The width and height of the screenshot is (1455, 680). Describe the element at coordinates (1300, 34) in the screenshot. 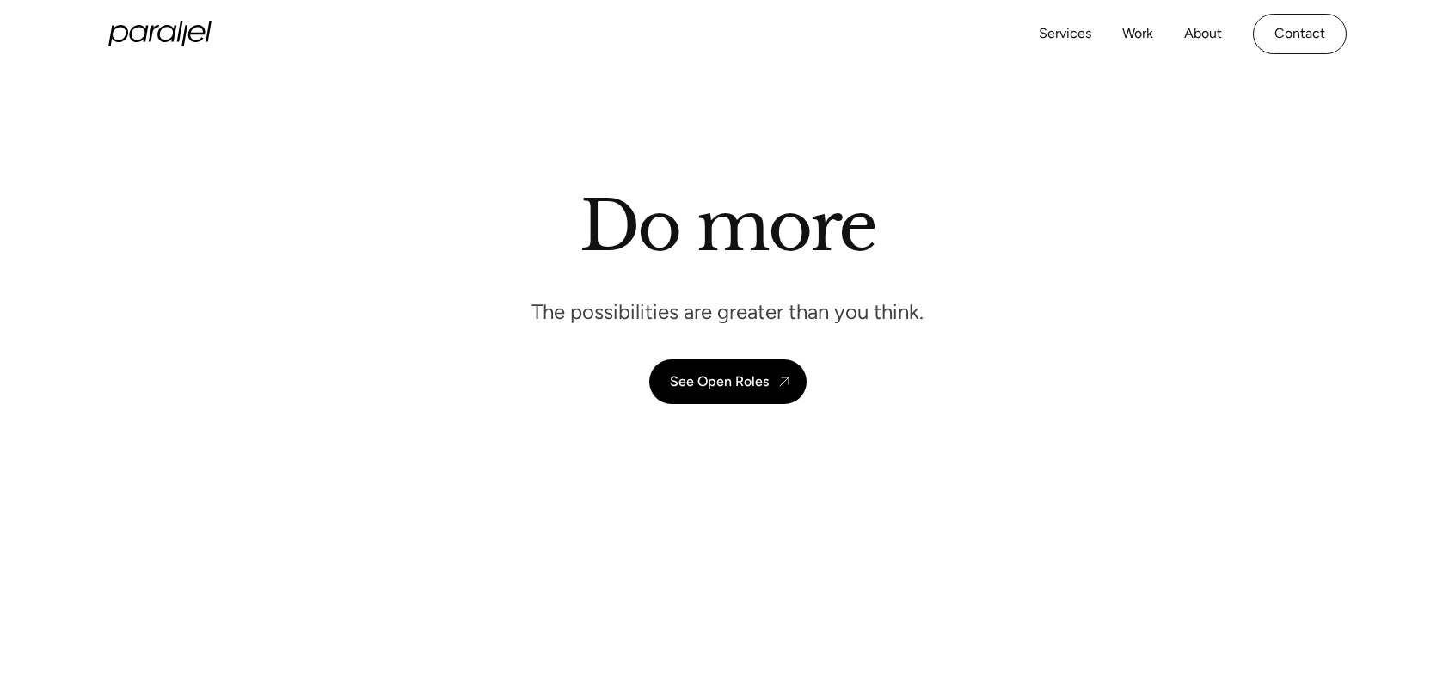

I see `a: Contact` at that location.